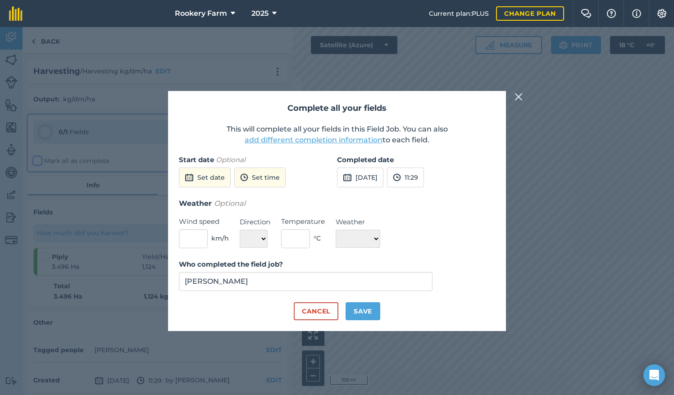 This screenshot has height=395, width=674. What do you see at coordinates (654, 375) in the screenshot?
I see `div: Open Intercom Messenger` at bounding box center [654, 375].